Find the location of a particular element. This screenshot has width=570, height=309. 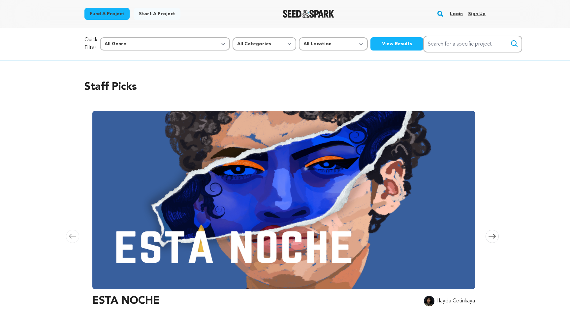

p: Quick Filter is located at coordinates (91, 44).